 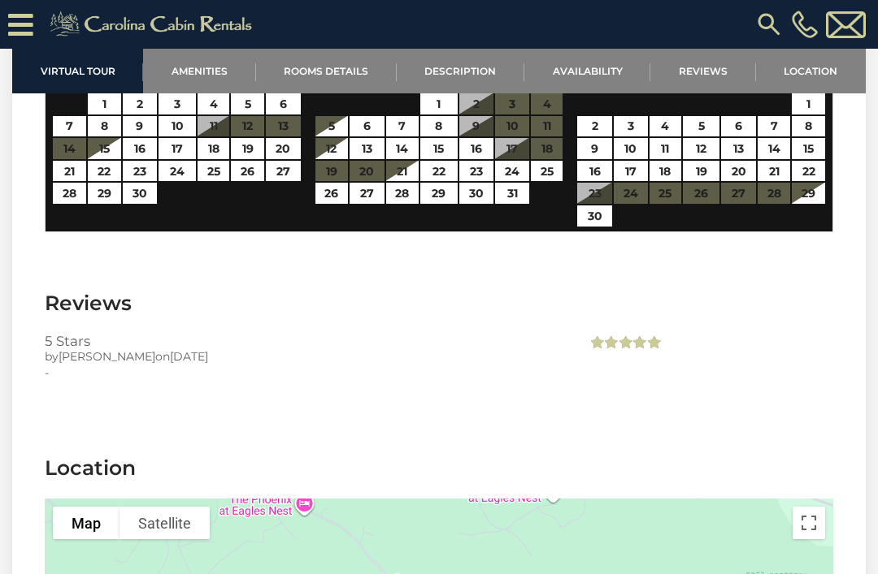 I want to click on a: Amenities, so click(x=199, y=71).